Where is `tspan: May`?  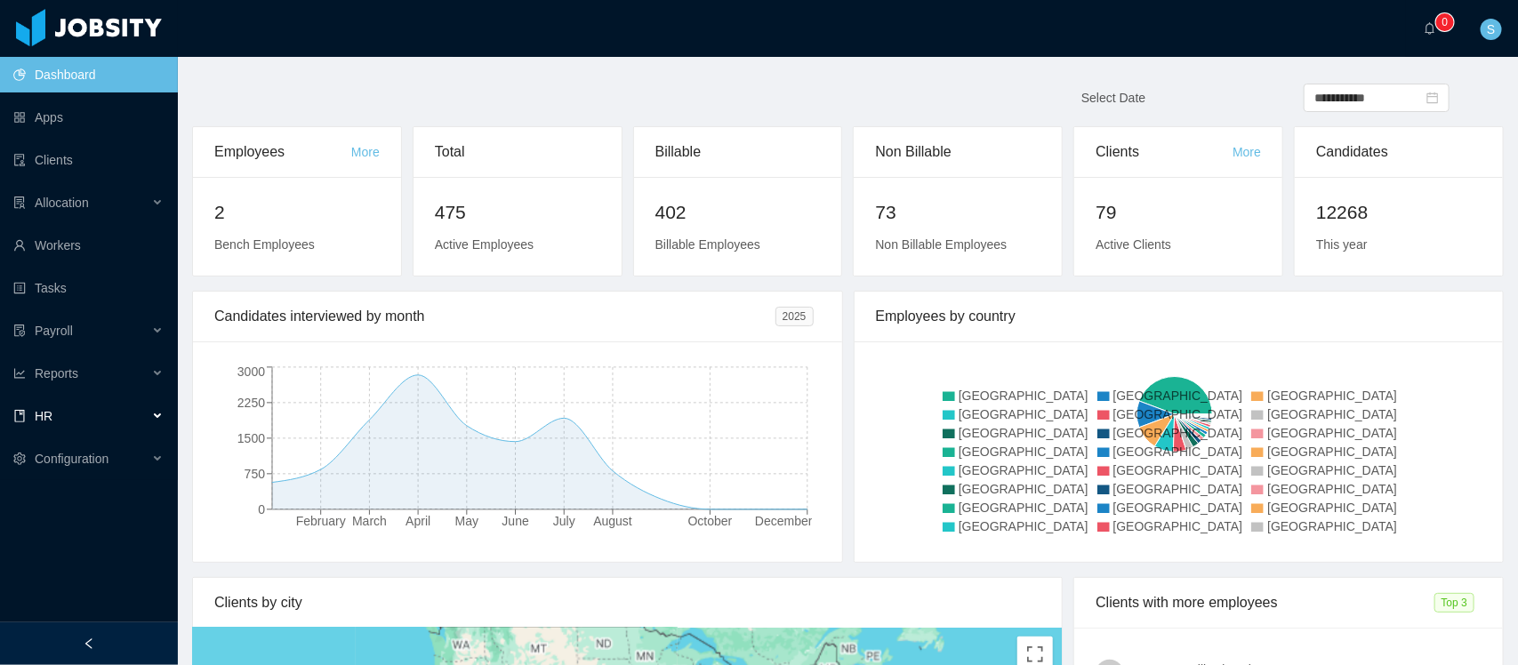
tspan: May is located at coordinates (467, 521).